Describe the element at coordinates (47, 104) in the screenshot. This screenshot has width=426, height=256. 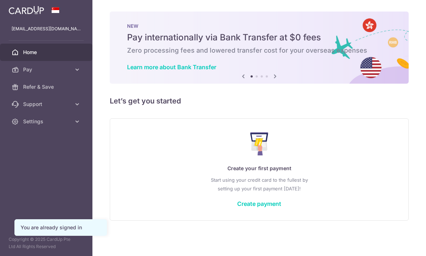
I see `span: Support` at that location.